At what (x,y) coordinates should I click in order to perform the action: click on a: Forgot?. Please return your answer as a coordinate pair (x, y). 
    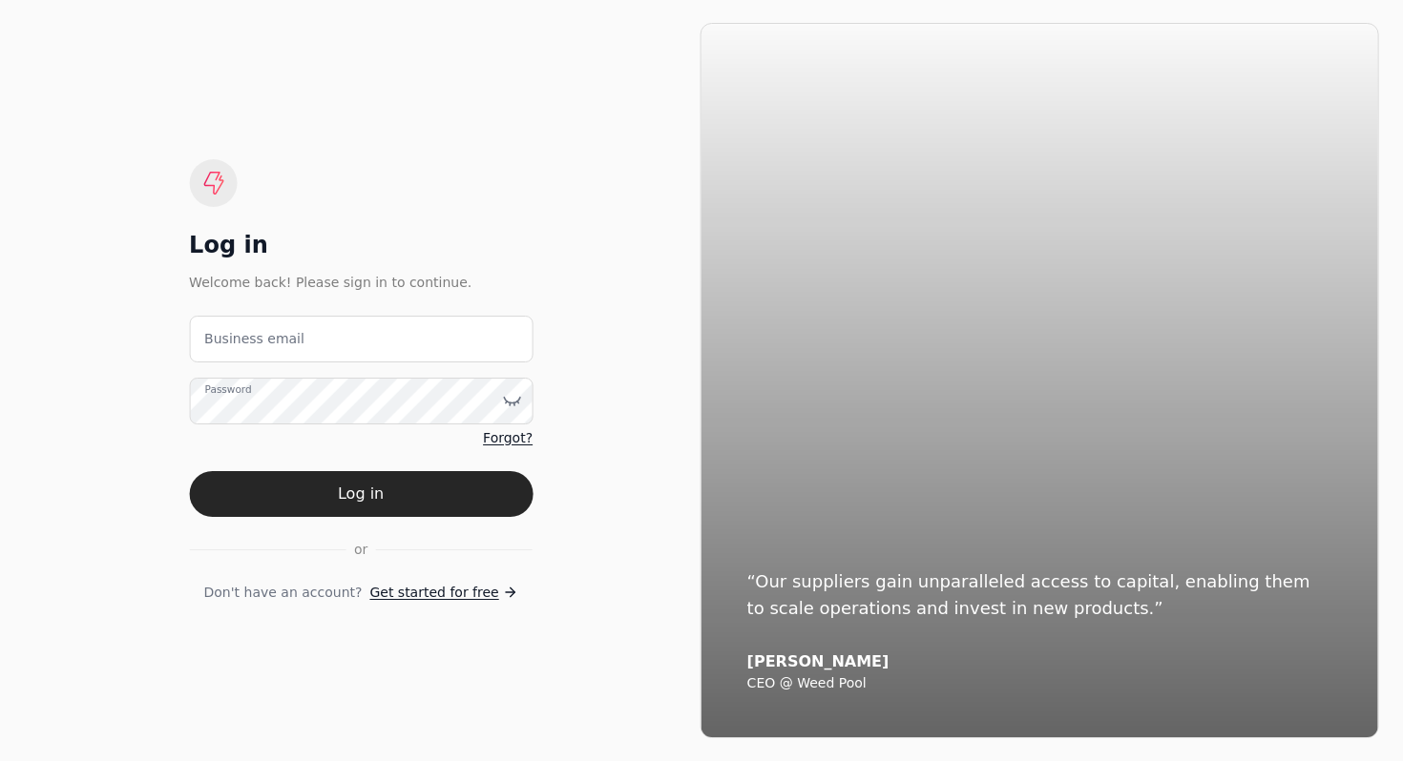
    Looking at the image, I should click on (508, 438).